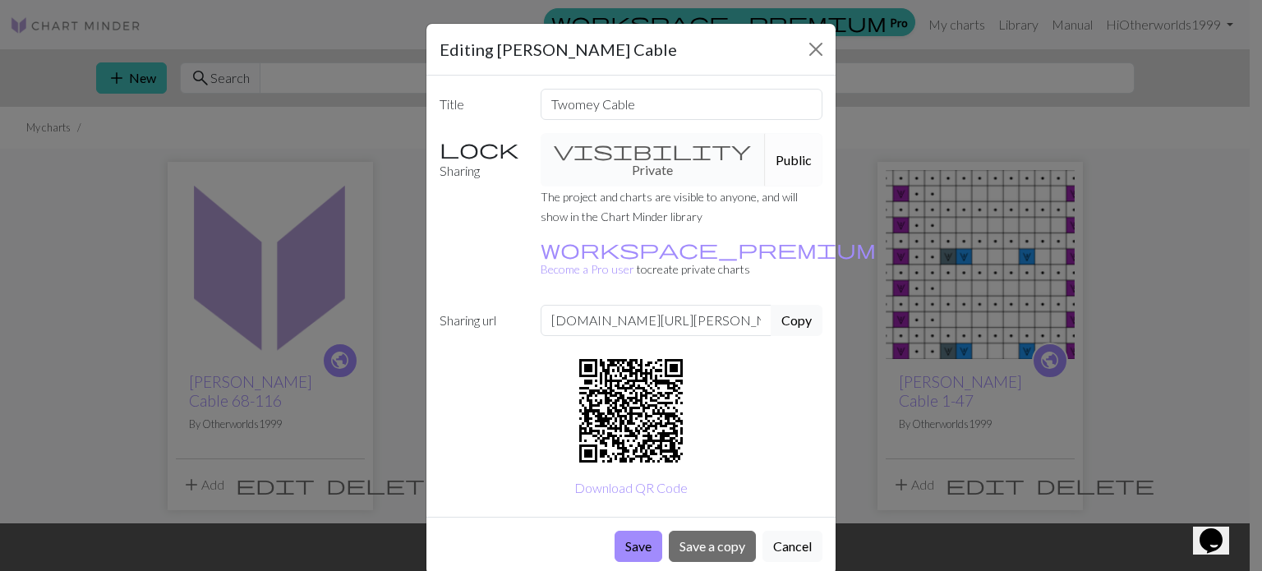  What do you see at coordinates (794, 159) in the screenshot?
I see `button: Public` at bounding box center [794, 159].